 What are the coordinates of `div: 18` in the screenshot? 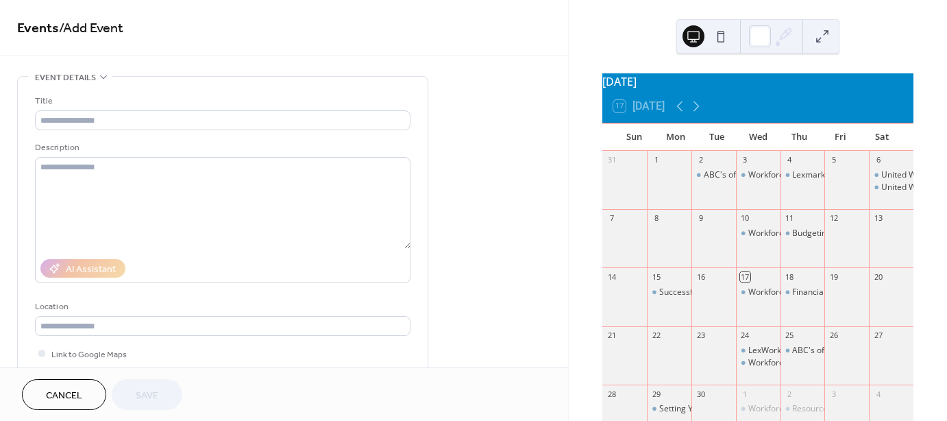 It's located at (789, 276).